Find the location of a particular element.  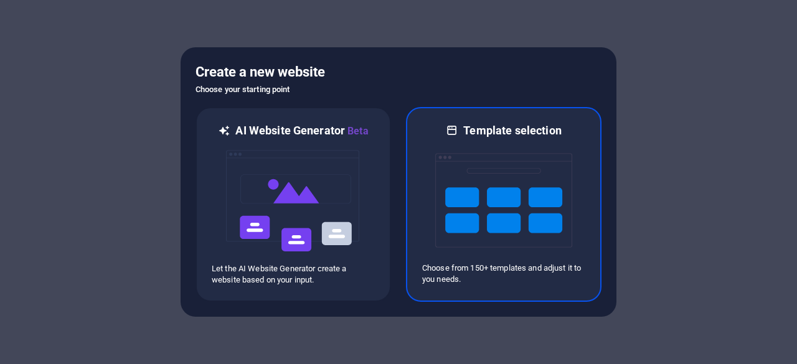

span: Beta is located at coordinates (357, 131).